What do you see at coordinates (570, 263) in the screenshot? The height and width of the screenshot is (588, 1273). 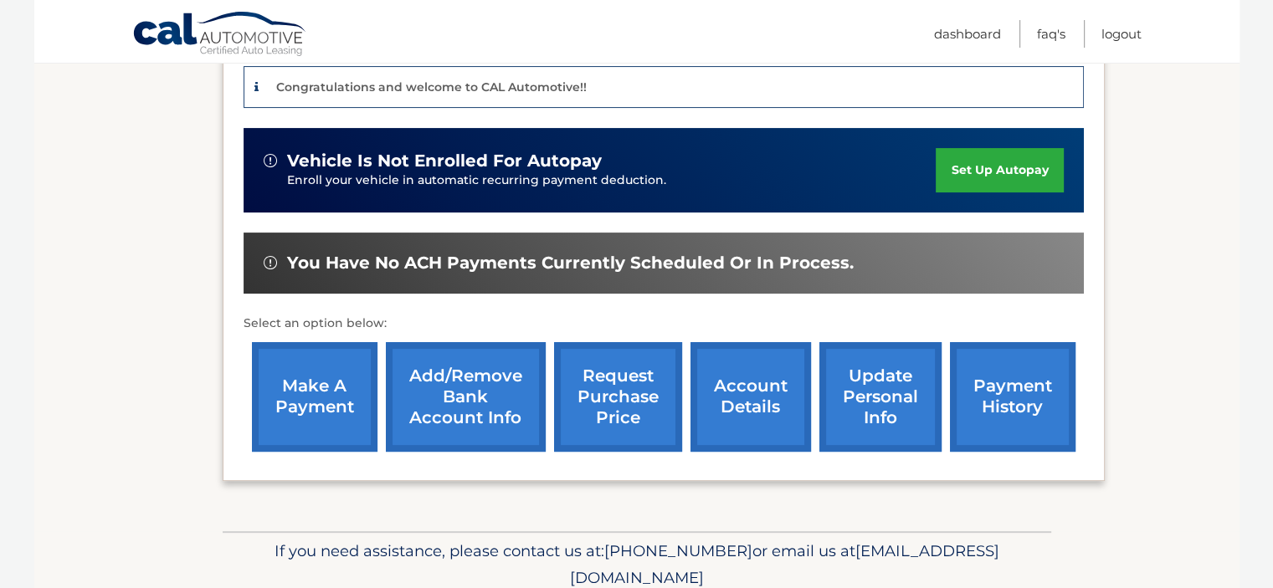 I see `span: You have no ACH payments currently scheduled or in process.` at bounding box center [570, 263].